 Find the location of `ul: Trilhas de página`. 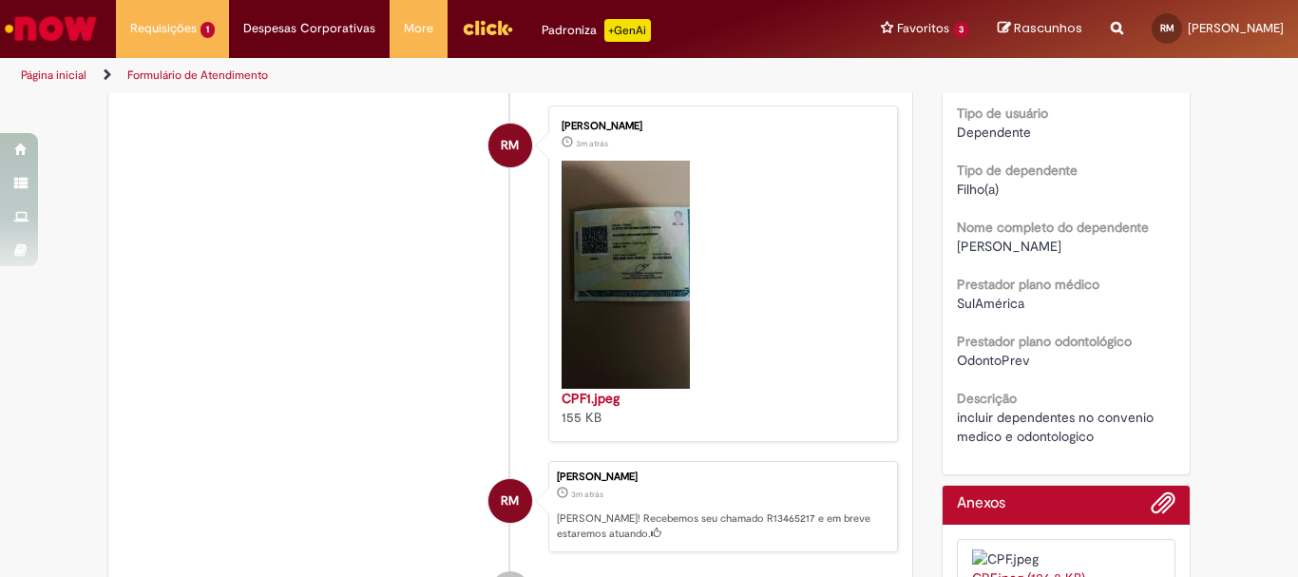

ul: Trilhas de página is located at coordinates (432, 75).